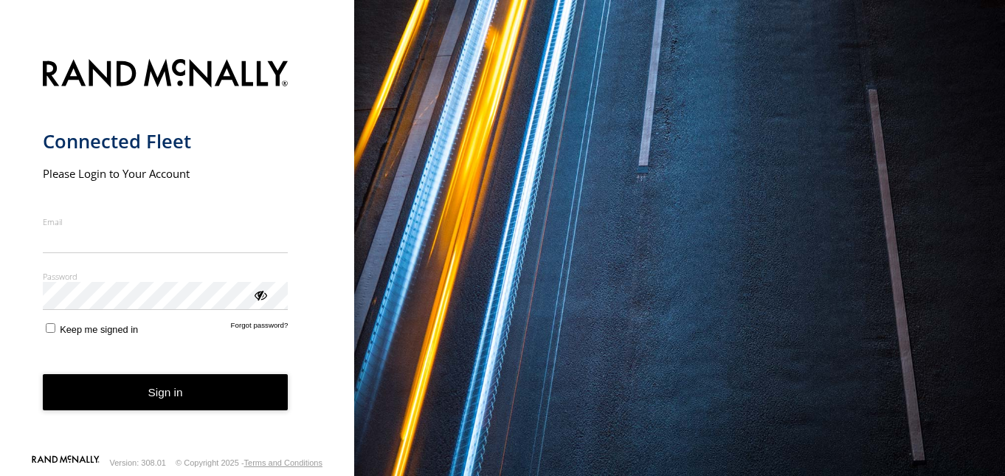 This screenshot has width=1005, height=476. I want to click on span: Keep me signed in, so click(99, 329).